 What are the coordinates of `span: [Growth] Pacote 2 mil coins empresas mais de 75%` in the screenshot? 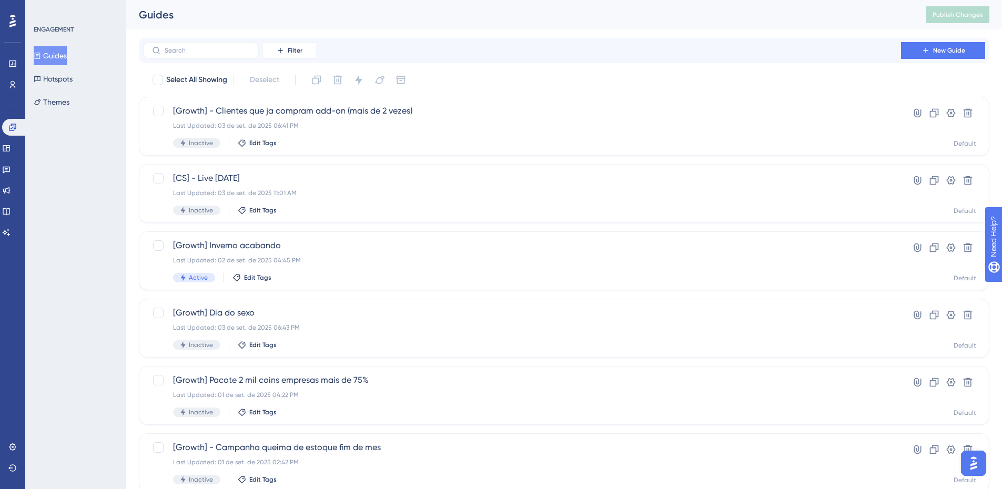 It's located at (522, 380).